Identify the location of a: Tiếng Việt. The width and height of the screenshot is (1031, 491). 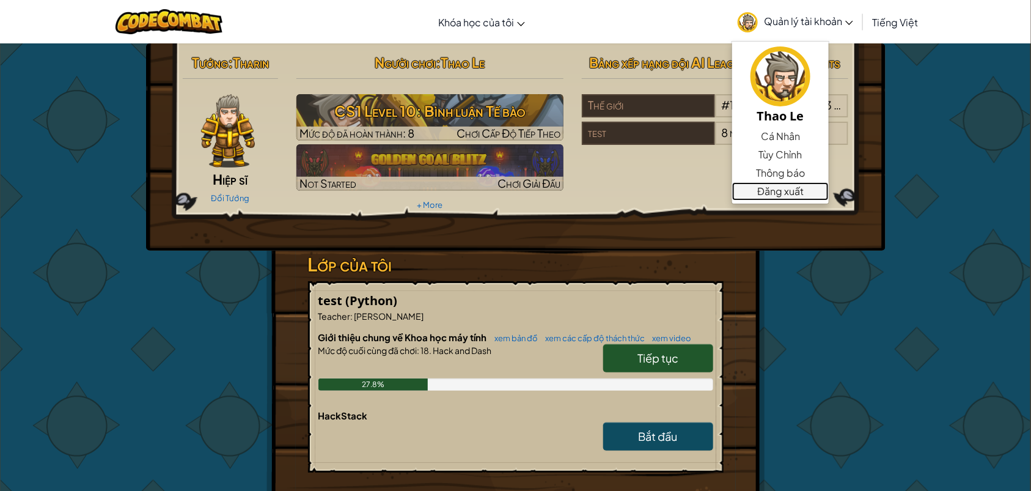
(895, 22).